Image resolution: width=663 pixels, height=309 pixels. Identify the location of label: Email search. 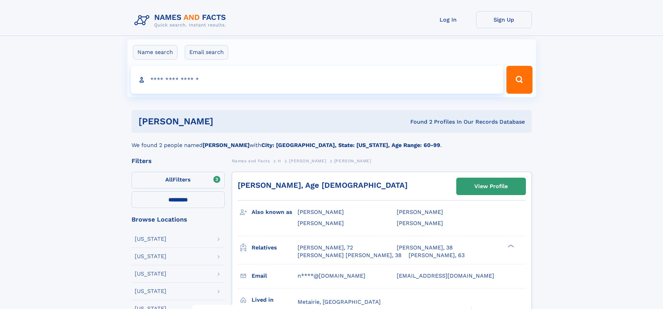
(206, 52).